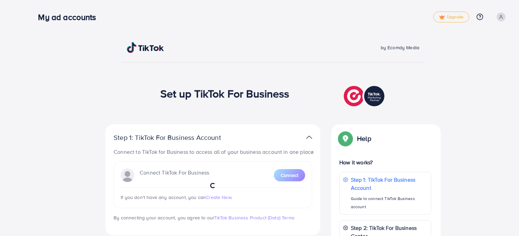 The width and height of the screenshot is (519, 236). I want to click on span: Upgrade, so click(451, 17).